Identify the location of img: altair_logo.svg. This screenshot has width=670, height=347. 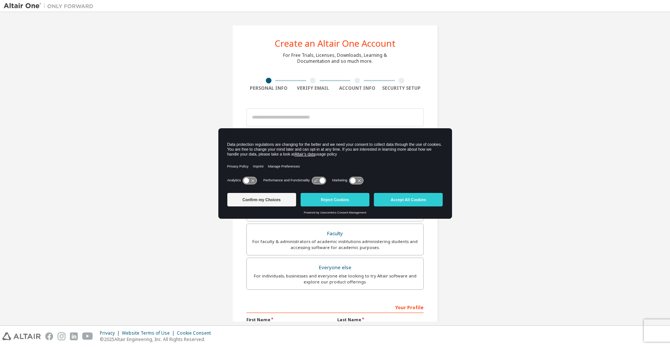
(21, 336).